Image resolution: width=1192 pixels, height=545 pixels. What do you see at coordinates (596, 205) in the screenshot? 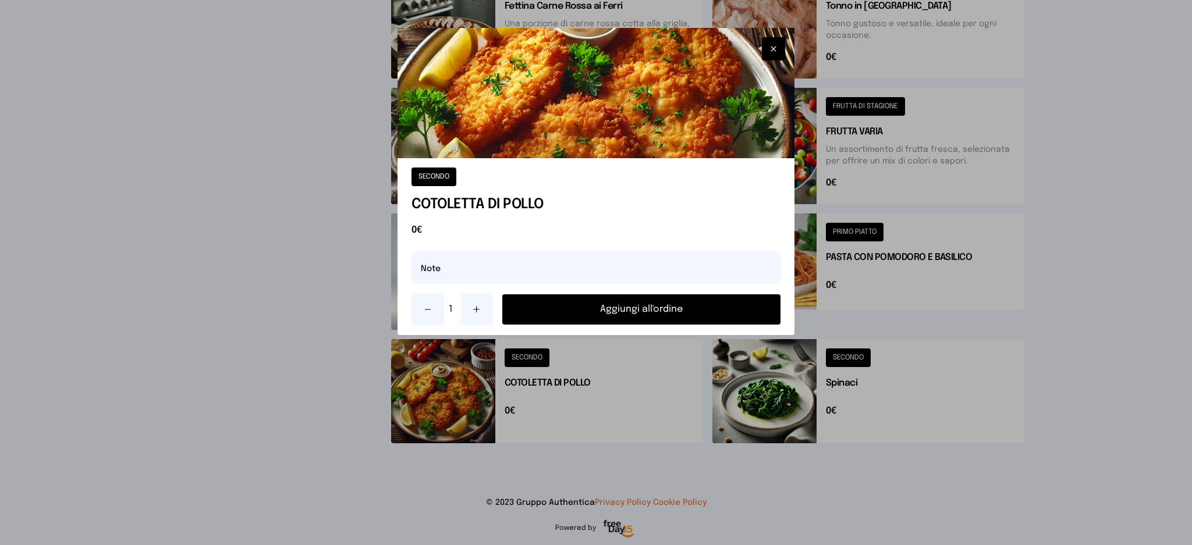
I see `h1: COTOLETTA DI POLLO` at bounding box center [596, 205].